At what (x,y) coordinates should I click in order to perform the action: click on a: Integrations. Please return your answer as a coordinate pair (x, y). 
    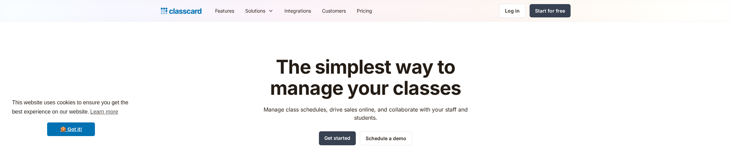
    Looking at the image, I should click on (298, 11).